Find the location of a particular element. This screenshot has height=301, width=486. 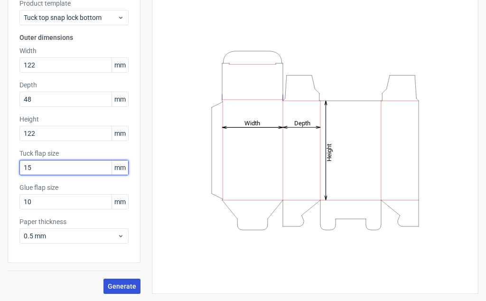

h3: Outer dimensions is located at coordinates (74, 37).